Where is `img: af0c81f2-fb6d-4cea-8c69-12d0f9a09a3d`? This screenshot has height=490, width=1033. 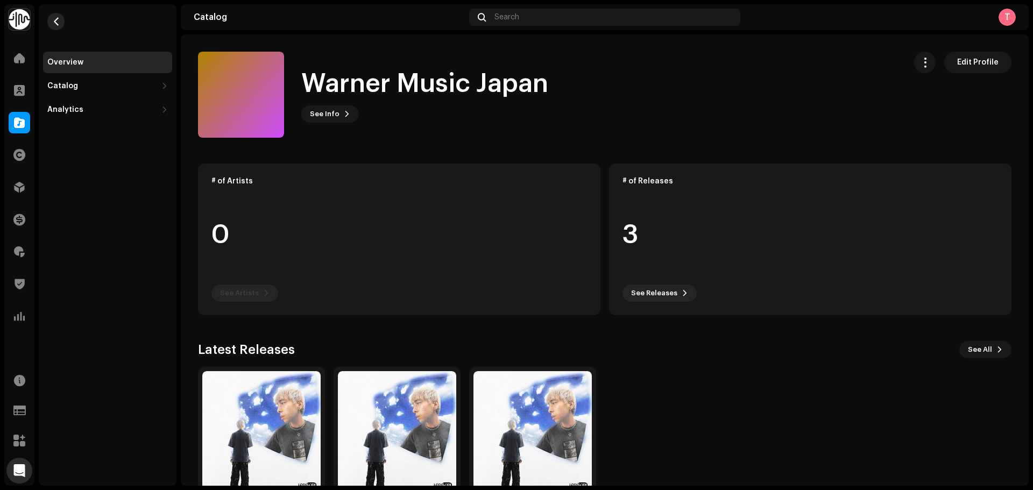 img: af0c81f2-fb6d-4cea-8c69-12d0f9a09a3d is located at coordinates (397, 431).